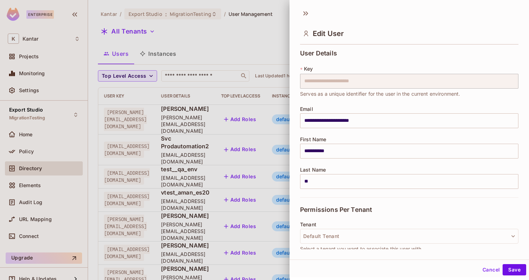 The height and width of the screenshot is (280, 529). Describe the element at coordinates (313, 139) in the screenshot. I see `span: First Name` at that location.